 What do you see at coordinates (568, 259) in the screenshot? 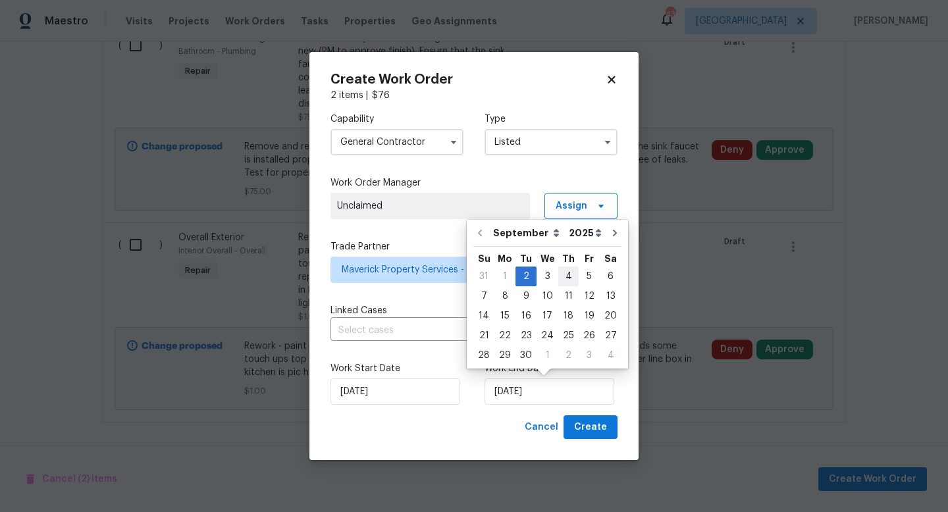
I see `abbr: Thursday` at bounding box center [568, 259].